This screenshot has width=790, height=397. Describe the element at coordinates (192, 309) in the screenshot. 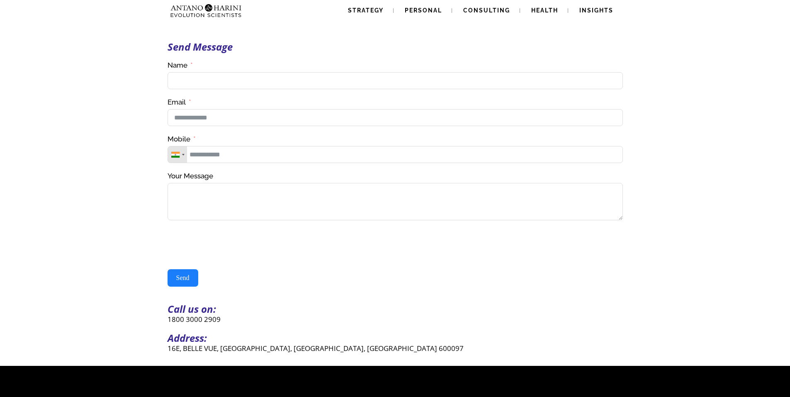

I see `strong: Call us on:` at that location.